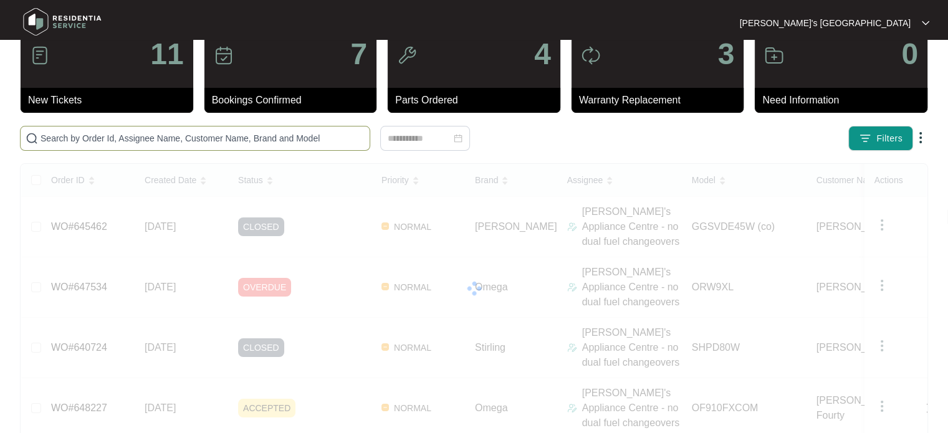 This screenshot has width=948, height=433. What do you see at coordinates (202, 138) in the screenshot?
I see `input: Search by Order Id, Assignee Name, Customer Name, Brand and Model` at bounding box center [202, 138].